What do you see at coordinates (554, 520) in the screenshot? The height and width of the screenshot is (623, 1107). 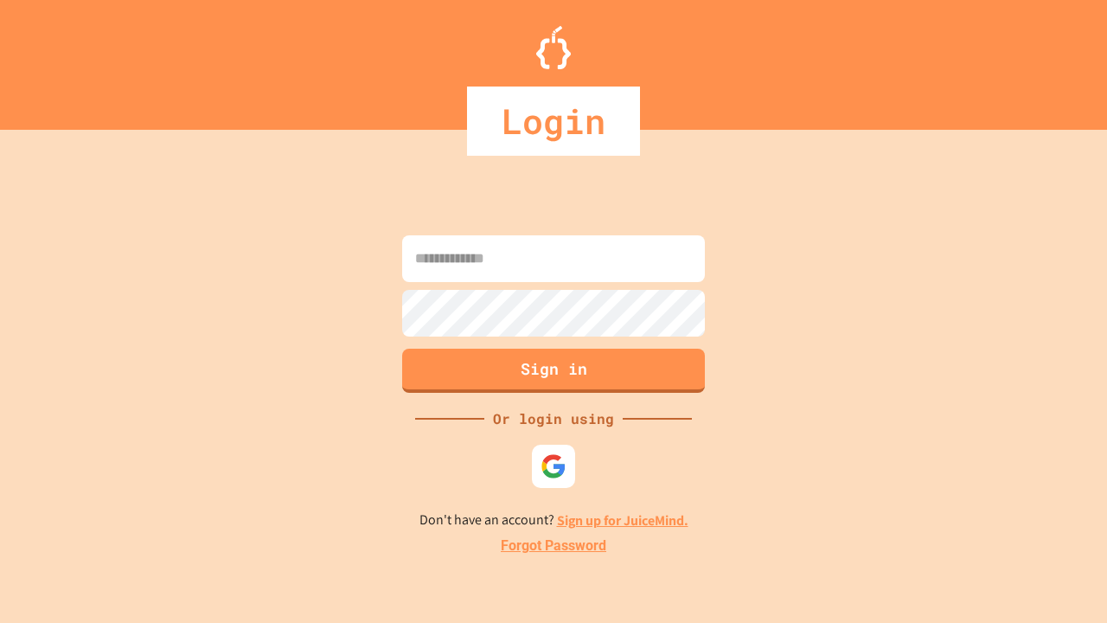 I see `p: Don't have an account?` at bounding box center [554, 520].